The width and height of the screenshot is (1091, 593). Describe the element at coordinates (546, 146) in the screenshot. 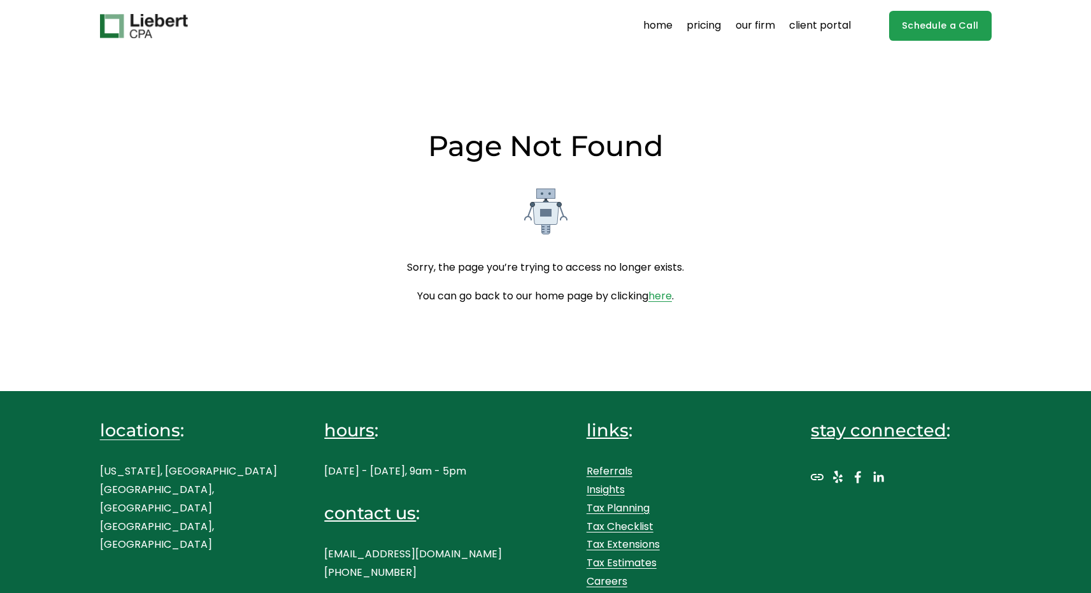

I see `h2: Page Not Found` at that location.